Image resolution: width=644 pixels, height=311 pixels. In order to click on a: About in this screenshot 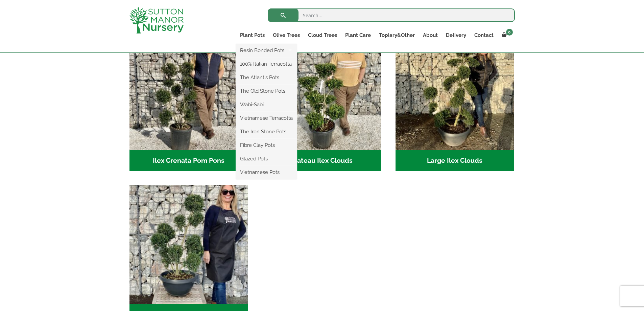, I will do `click(430, 35)`.